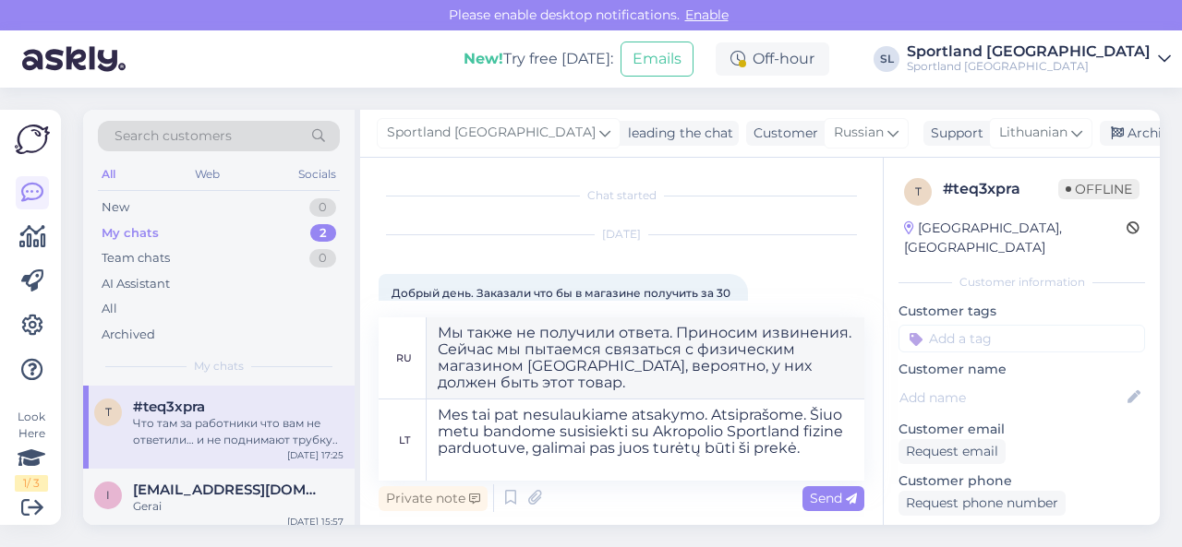  Describe the element at coordinates (207, 174) in the screenshot. I see `div: Web` at that location.